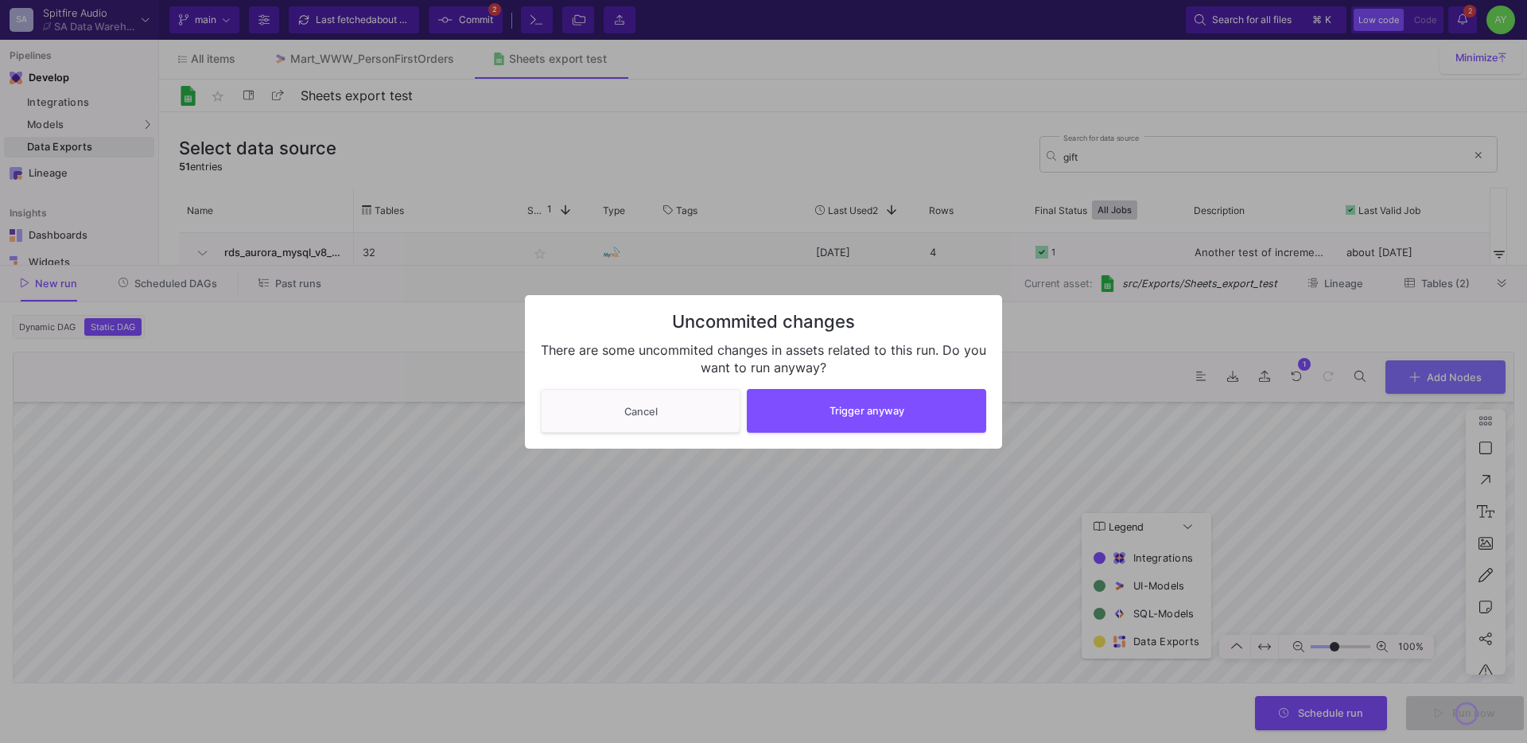 Image resolution: width=1527 pixels, height=743 pixels. I want to click on span: Trigger anyway, so click(867, 410).